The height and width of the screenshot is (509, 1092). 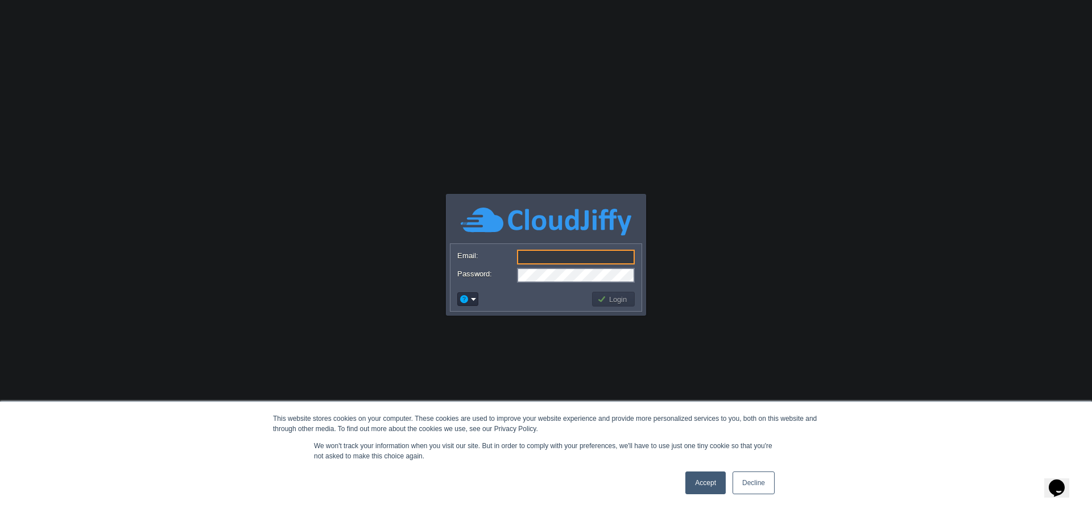 I want to click on img: CloudJiffy, so click(x=546, y=221).